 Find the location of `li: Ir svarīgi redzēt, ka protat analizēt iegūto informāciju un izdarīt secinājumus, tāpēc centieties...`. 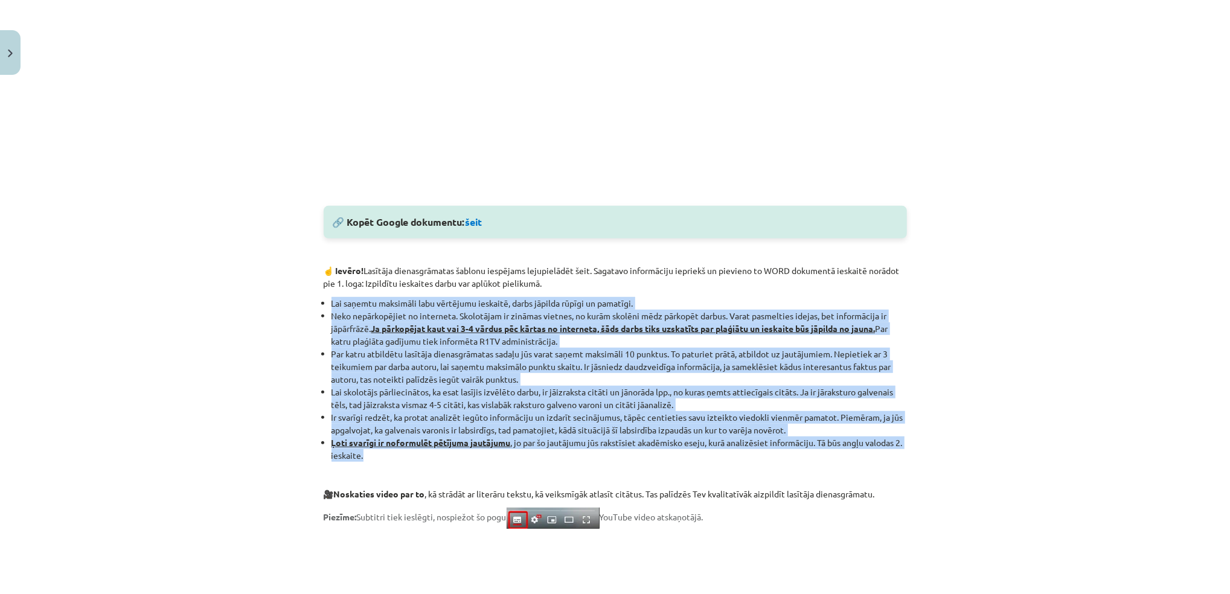

li: Ir svarīgi redzēt, ka protat analizēt iegūto informāciju un izdarīt secinājumus, tāpēc centieties... is located at coordinates (619, 424).